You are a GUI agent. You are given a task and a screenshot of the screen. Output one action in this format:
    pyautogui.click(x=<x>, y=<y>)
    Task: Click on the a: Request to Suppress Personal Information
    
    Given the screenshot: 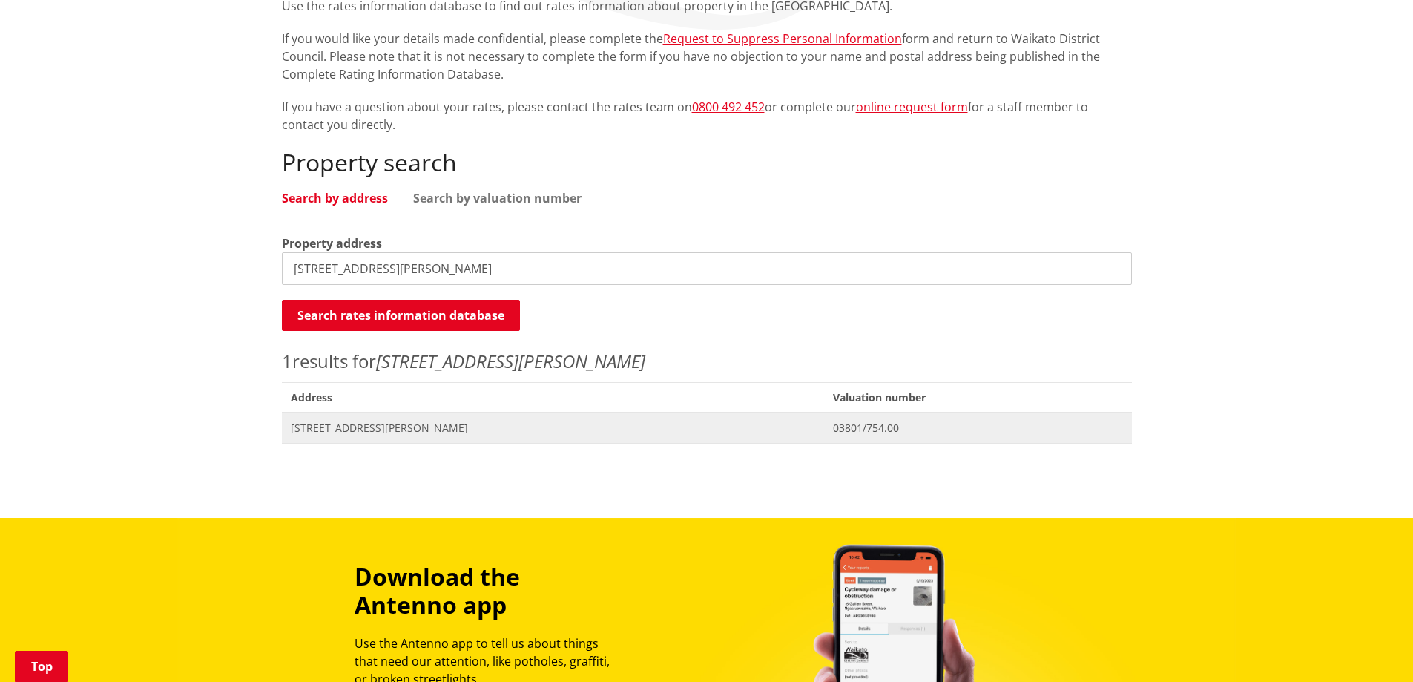 What is the action you would take?
    pyautogui.click(x=782, y=39)
    